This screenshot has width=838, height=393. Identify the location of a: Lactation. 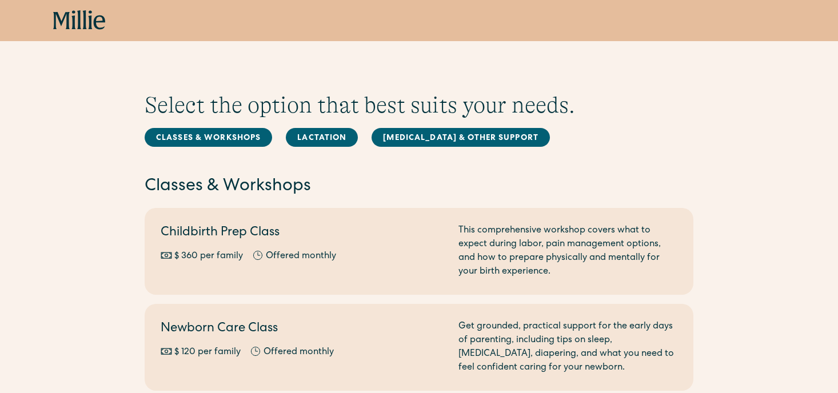
(322, 137).